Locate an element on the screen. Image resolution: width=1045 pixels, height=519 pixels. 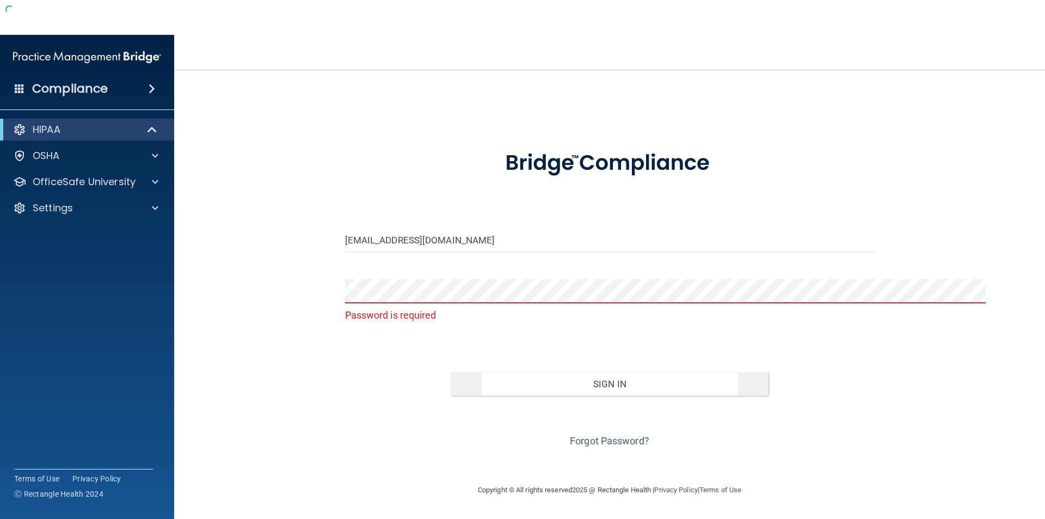
a: Settings is located at coordinates (85, 208).